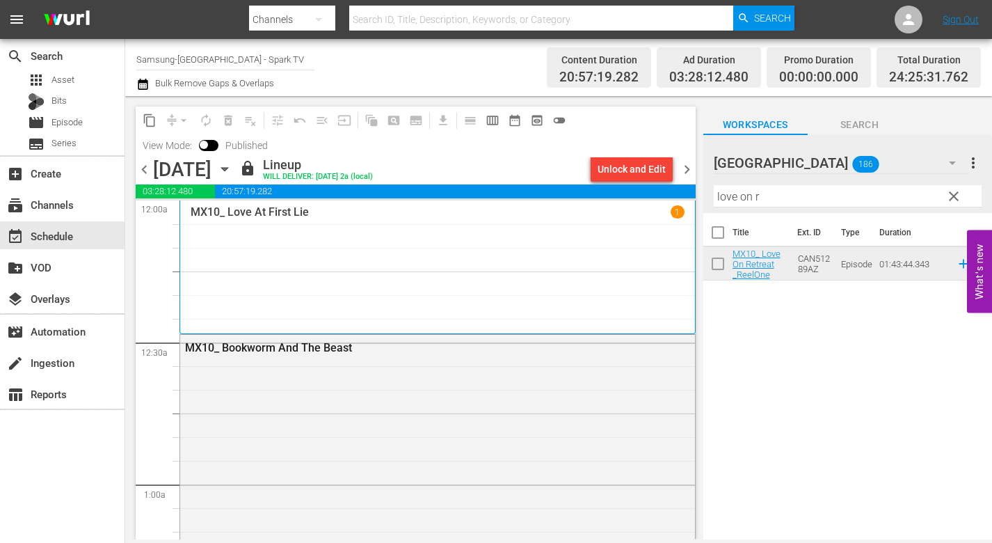  What do you see at coordinates (912, 264) in the screenshot?
I see `td: 01:43:44.343` at bounding box center [912, 264].